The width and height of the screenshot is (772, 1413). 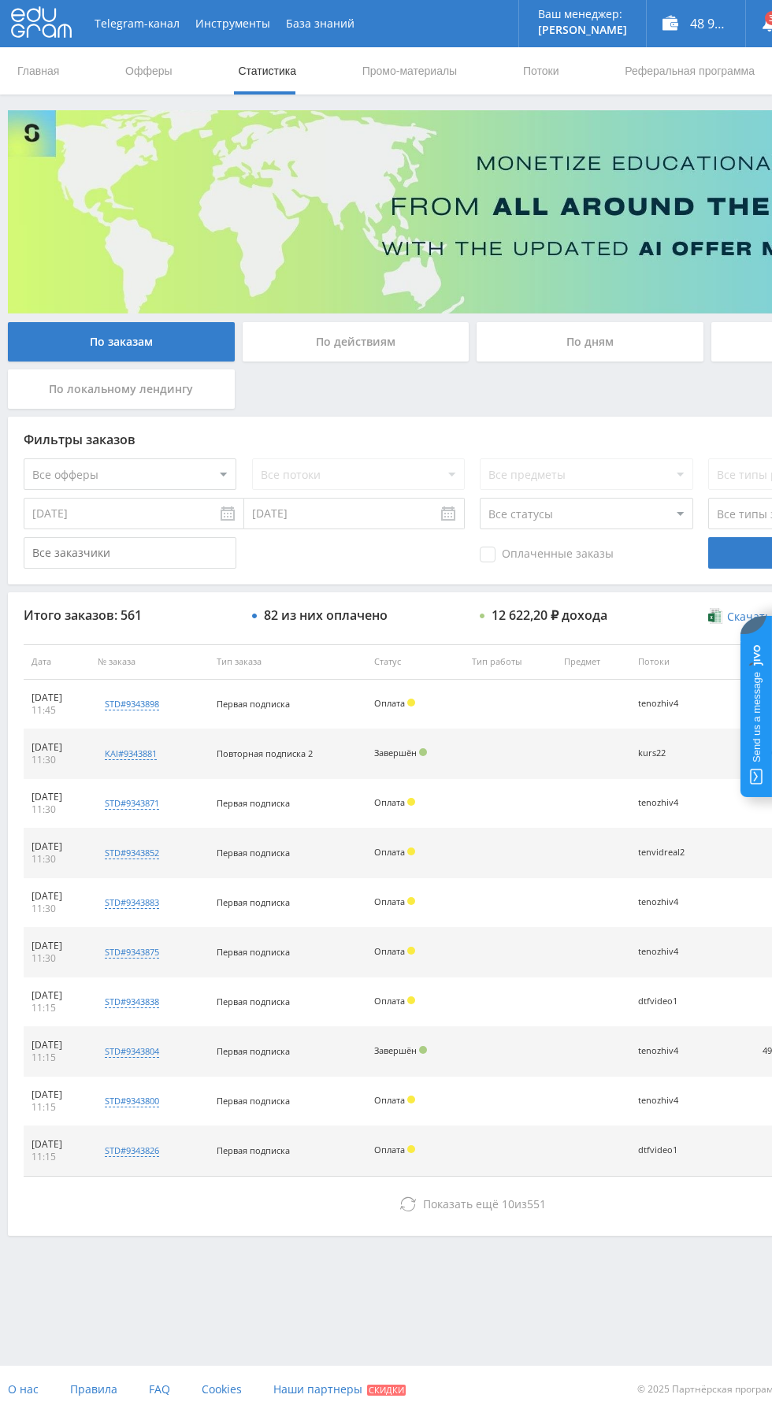 I want to click on a: Cookies, so click(x=221, y=1389).